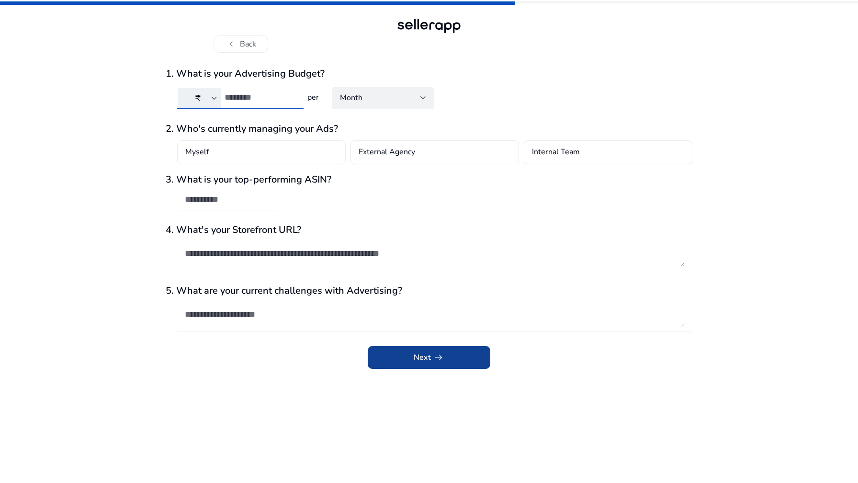 The height and width of the screenshot is (483, 858). Describe the element at coordinates (429, 357) in the screenshot. I see `button: Nextarrow_right_alt` at that location.